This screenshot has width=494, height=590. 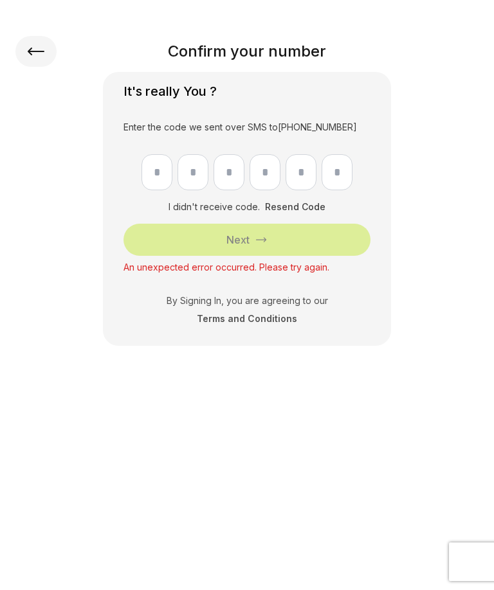 I want to click on div: Next, so click(x=238, y=240).